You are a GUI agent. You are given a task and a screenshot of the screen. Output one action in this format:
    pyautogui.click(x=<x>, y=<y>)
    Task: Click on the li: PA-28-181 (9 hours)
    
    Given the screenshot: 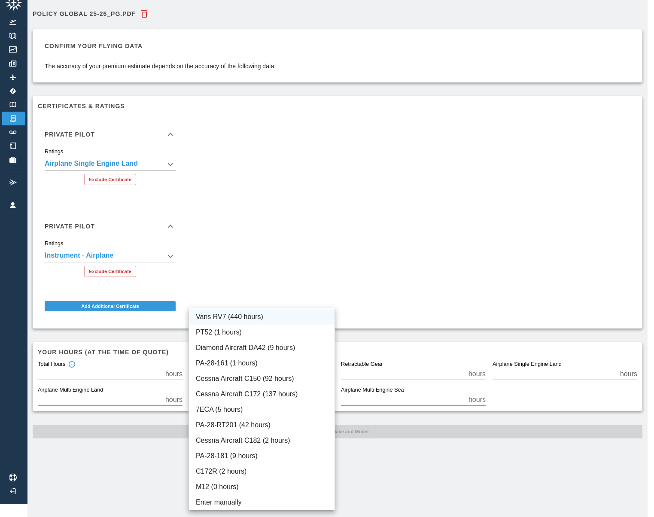 What is the action you would take?
    pyautogui.click(x=262, y=456)
    